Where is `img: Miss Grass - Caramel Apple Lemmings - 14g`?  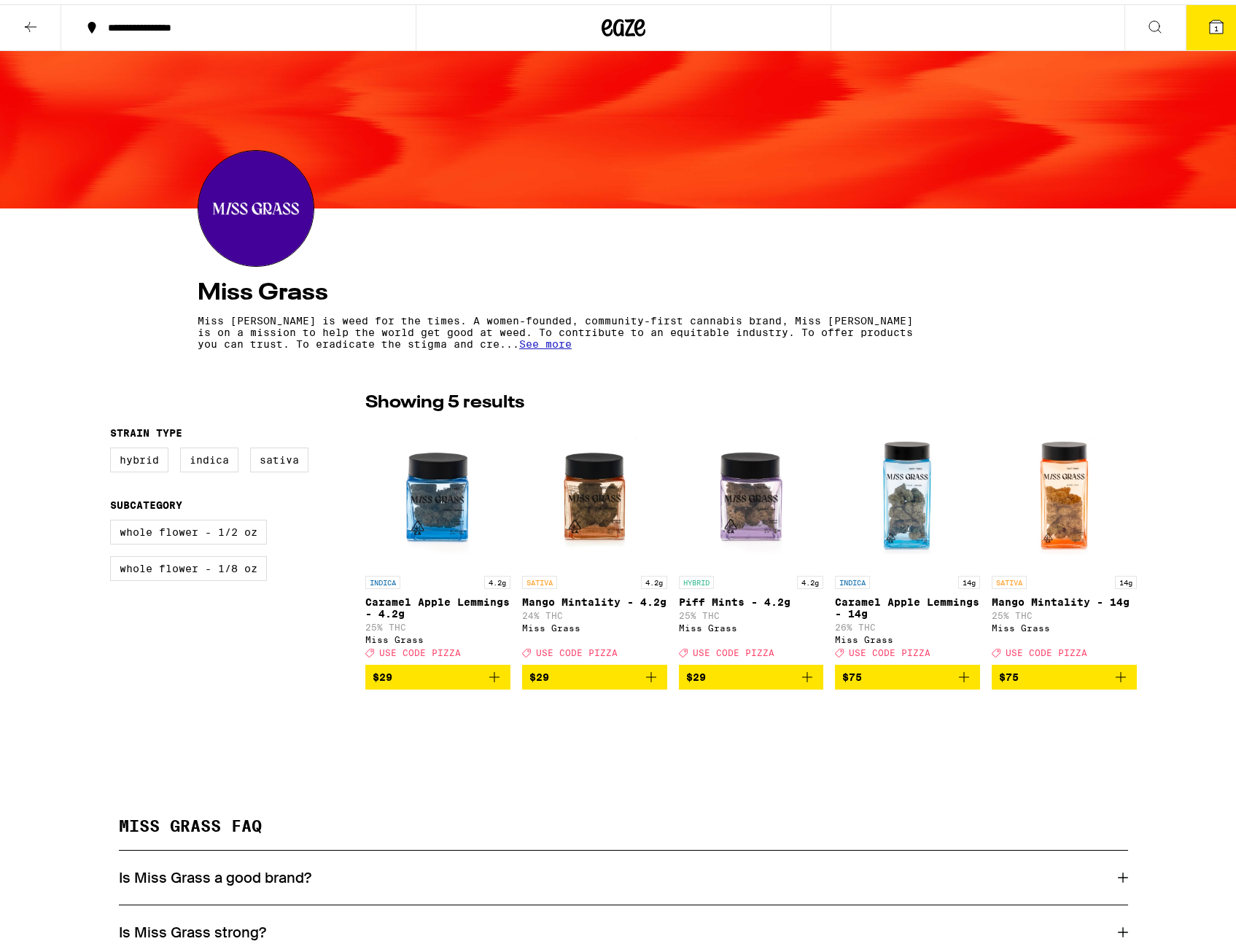 img: Miss Grass - Caramel Apple Lemmings - 14g is located at coordinates (907, 491).